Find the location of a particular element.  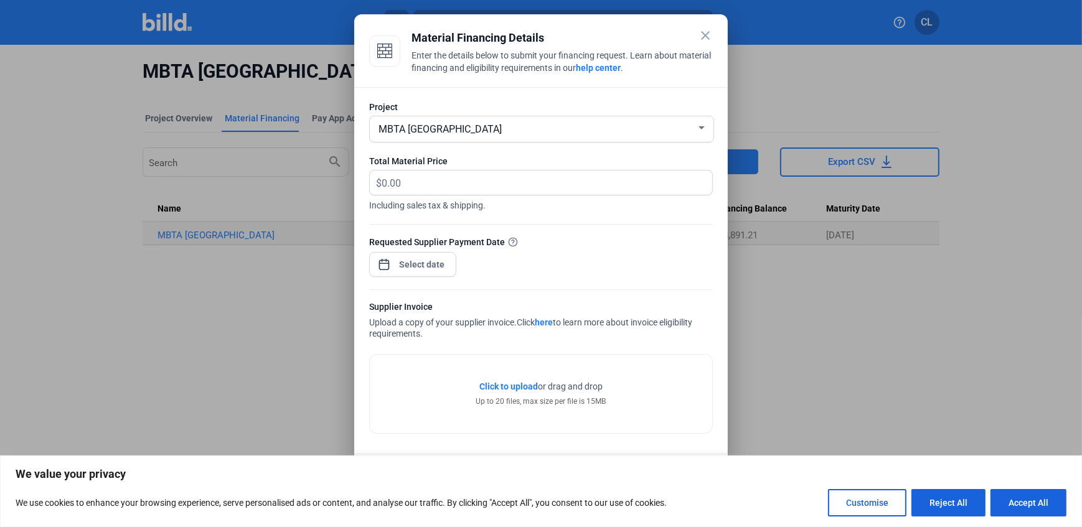

div: Supplier Invoice is located at coordinates (541, 308).